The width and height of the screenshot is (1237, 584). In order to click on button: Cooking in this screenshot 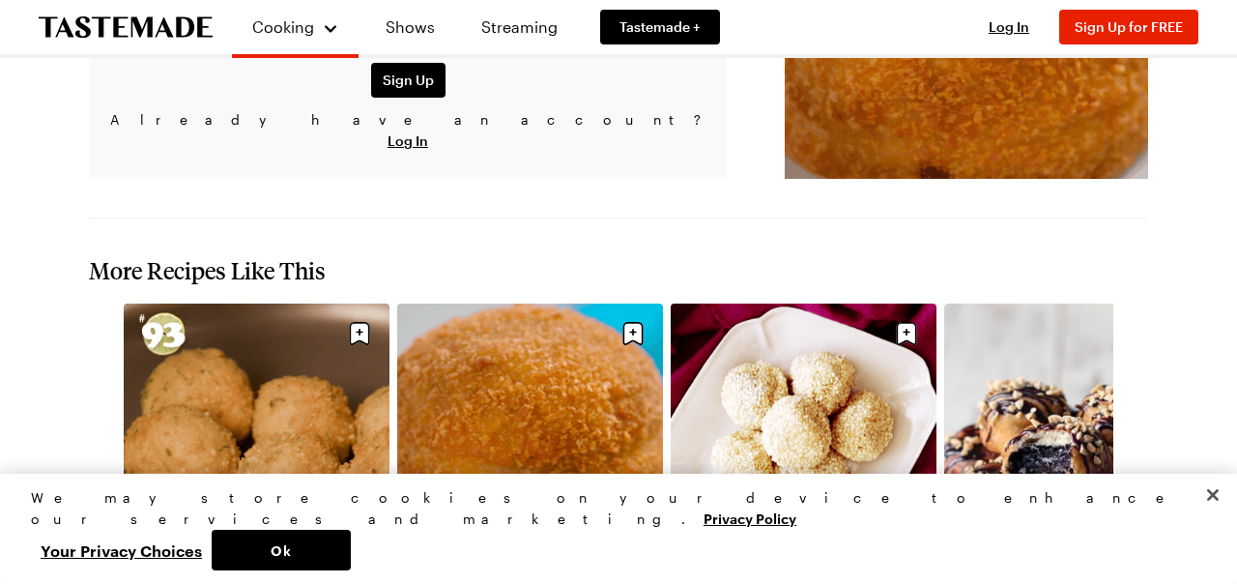, I will do `click(295, 27)`.